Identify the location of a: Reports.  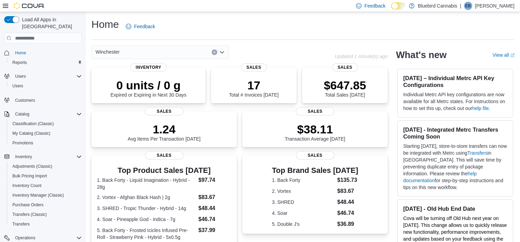
(20, 63).